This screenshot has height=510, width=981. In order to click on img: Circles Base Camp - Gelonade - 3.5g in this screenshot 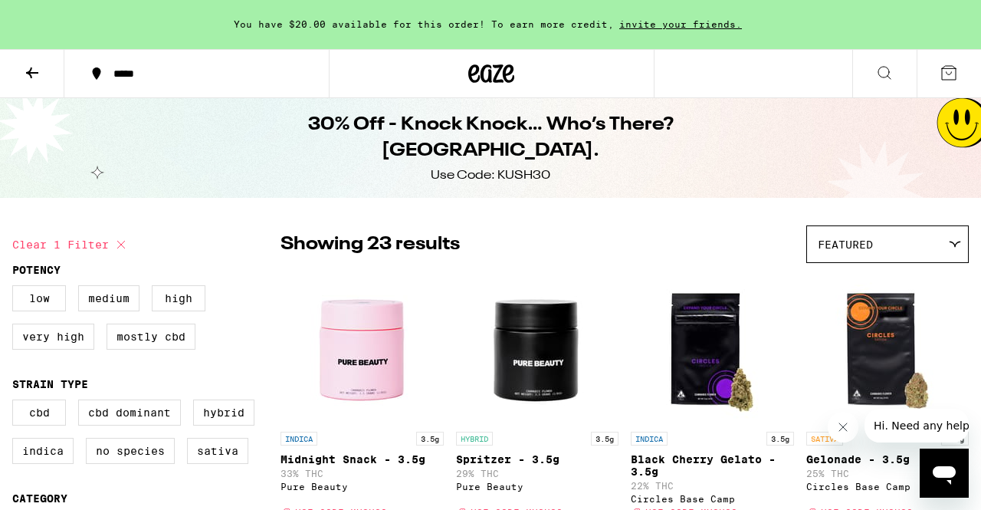, I will do `click(888, 347)`.